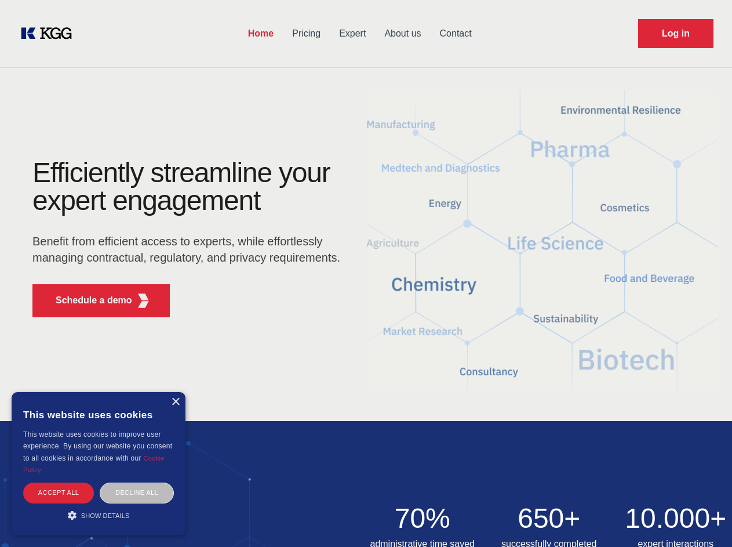 The width and height of the screenshot is (732, 547). Describe the element at coordinates (190, 249) in the screenshot. I see `p: Benefit from efficient access to experts, while effortlessly managing contractual, regulatory, an...` at that location.